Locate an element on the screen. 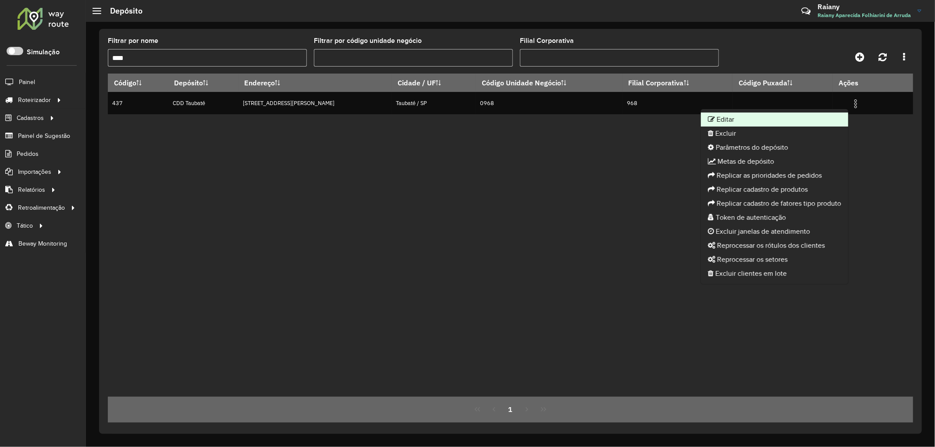 This screenshot has width=935, height=447. button: 1 is located at coordinates (510, 410).